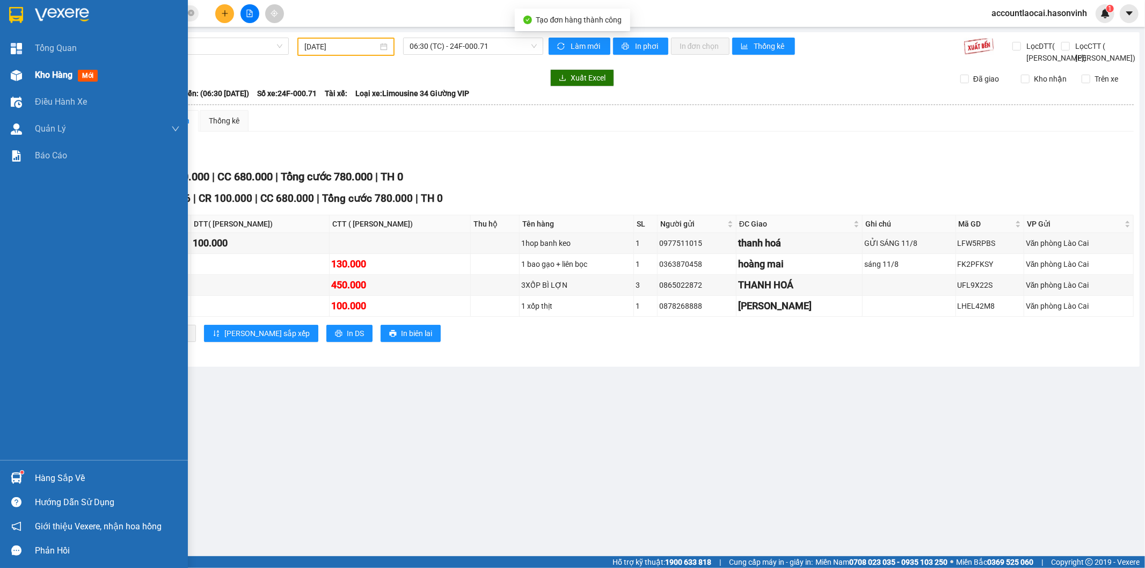 The height and width of the screenshot is (568, 1145). Describe the element at coordinates (771, 562) in the screenshot. I see `span: Cung cấp máy in - giấy in:` at that location.